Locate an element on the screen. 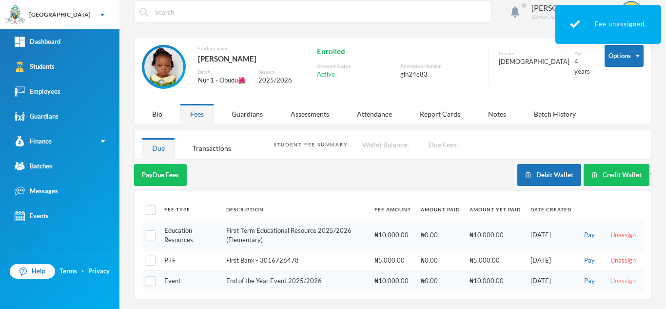 The image size is (666, 309). td: End of the Year Event 2025/2026 is located at coordinates (295, 281).